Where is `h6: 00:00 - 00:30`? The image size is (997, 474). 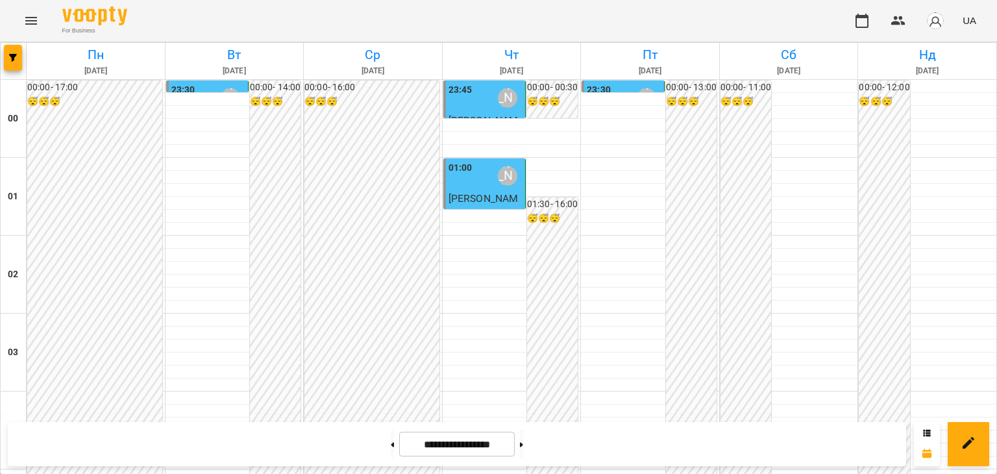 h6: 00:00 - 00:30 is located at coordinates (552, 88).